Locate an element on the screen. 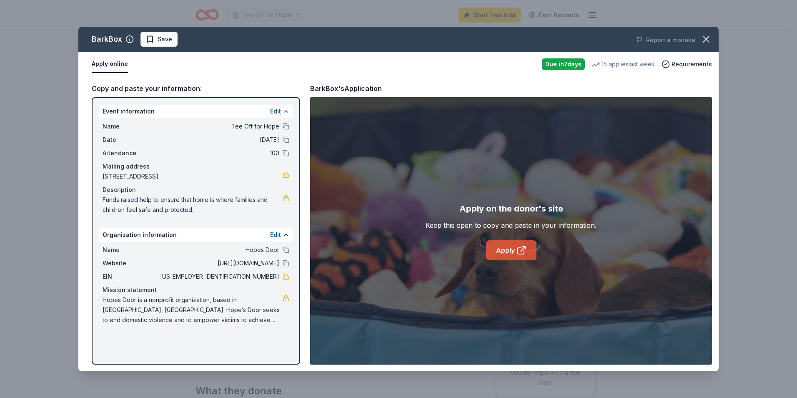 Image resolution: width=797 pixels, height=398 pixels. span: Hopes Door is located at coordinates (219, 250).